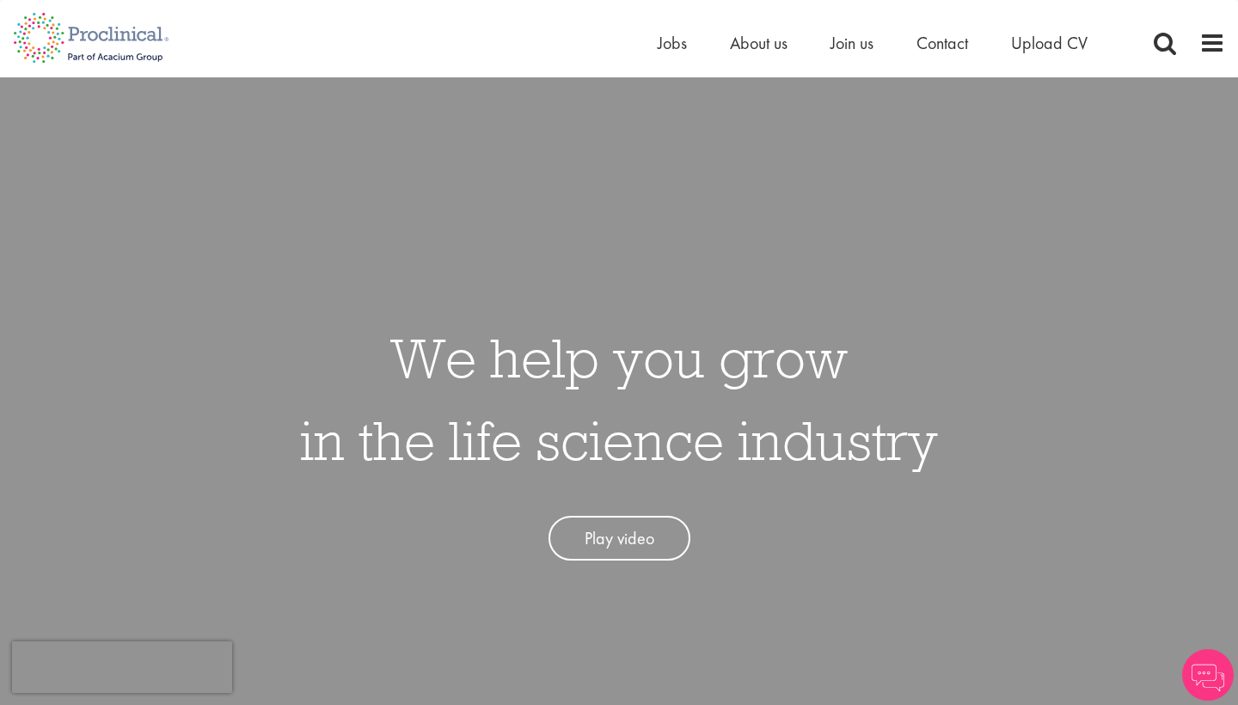 Image resolution: width=1238 pixels, height=705 pixels. Describe the element at coordinates (852, 43) in the screenshot. I see `a: Join us` at that location.